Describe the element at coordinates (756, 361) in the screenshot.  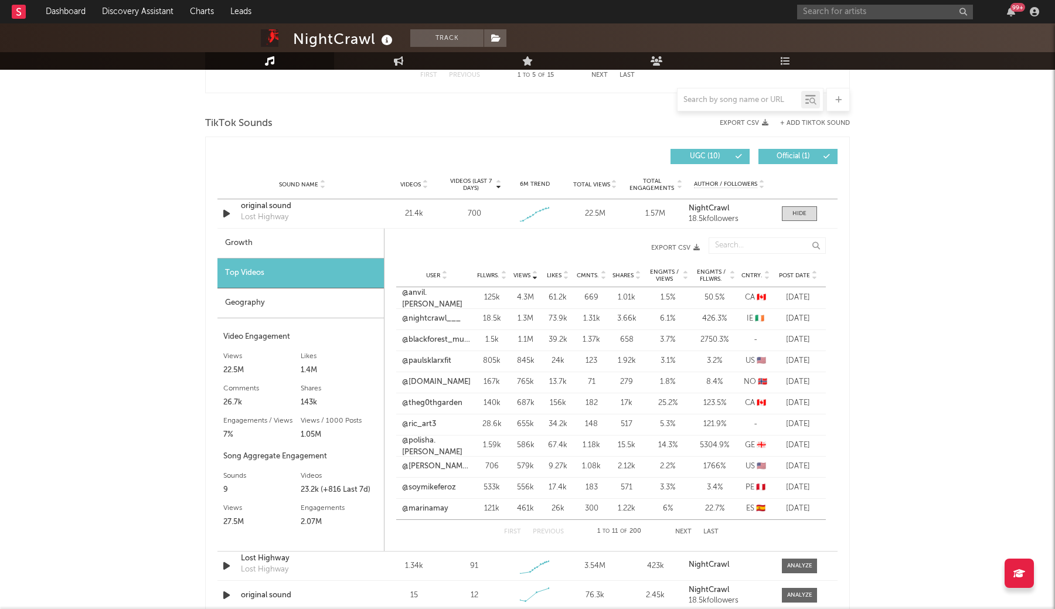
I see `div: US` at that location.